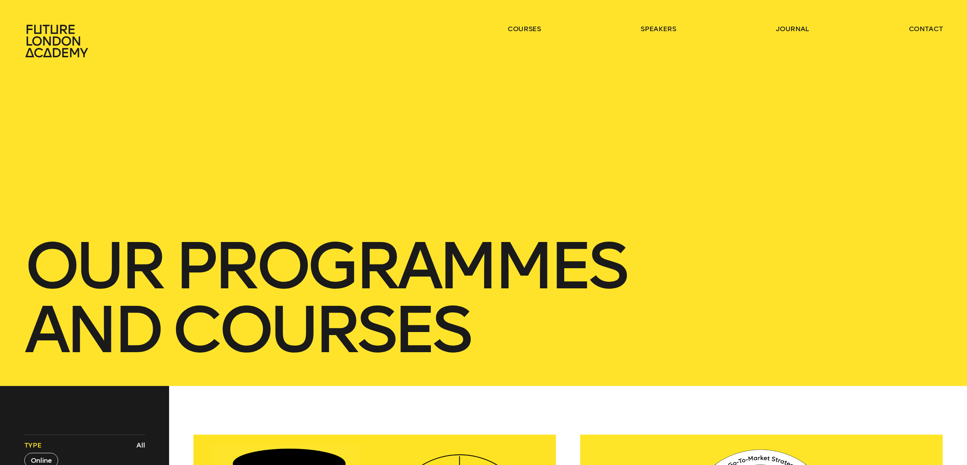  I want to click on a: speakers, so click(658, 29).